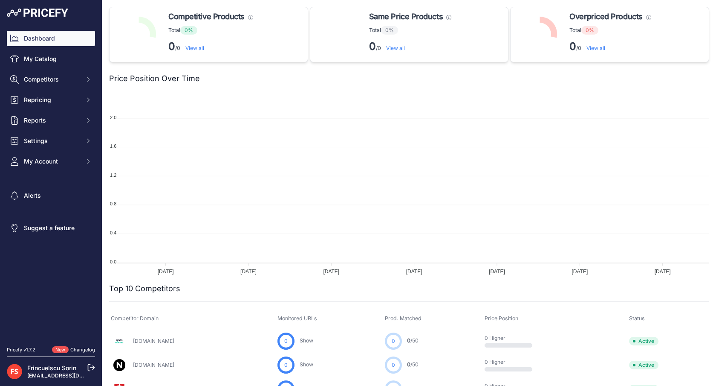 Image resolution: width=716 pixels, height=386 pixels. What do you see at coordinates (51, 195) in the screenshot?
I see `a: Alerts` at bounding box center [51, 195].